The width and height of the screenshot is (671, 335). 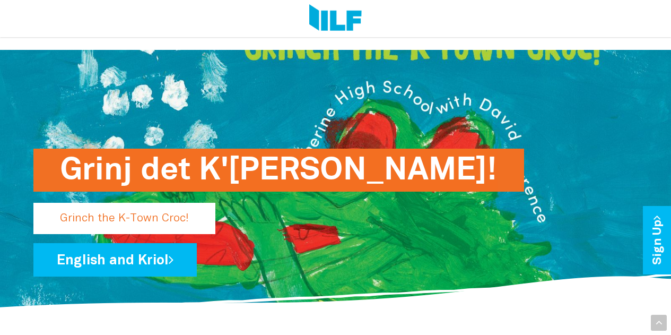 What do you see at coordinates (335, 19) in the screenshot?
I see `img: Logo` at bounding box center [335, 19].